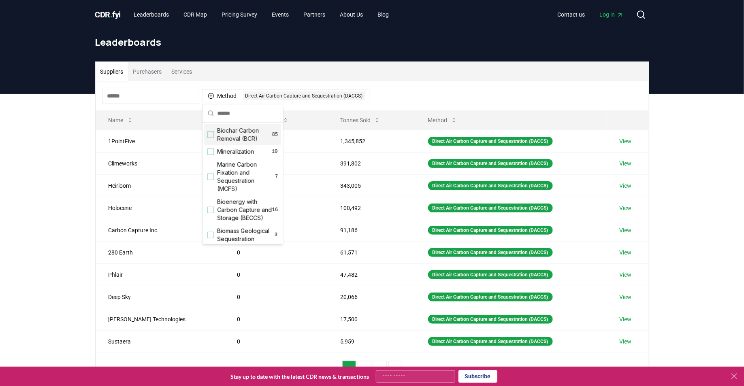  What do you see at coordinates (371, 185) in the screenshot?
I see `td: 343,005` at bounding box center [371, 185].